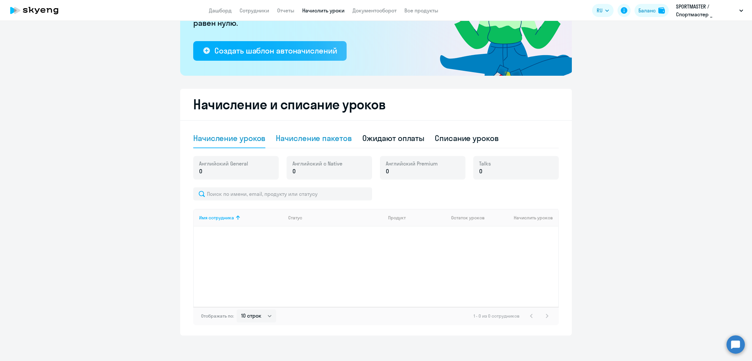 The width and height of the screenshot is (752, 361). I want to click on a: Начислить уроки, so click(323, 10).